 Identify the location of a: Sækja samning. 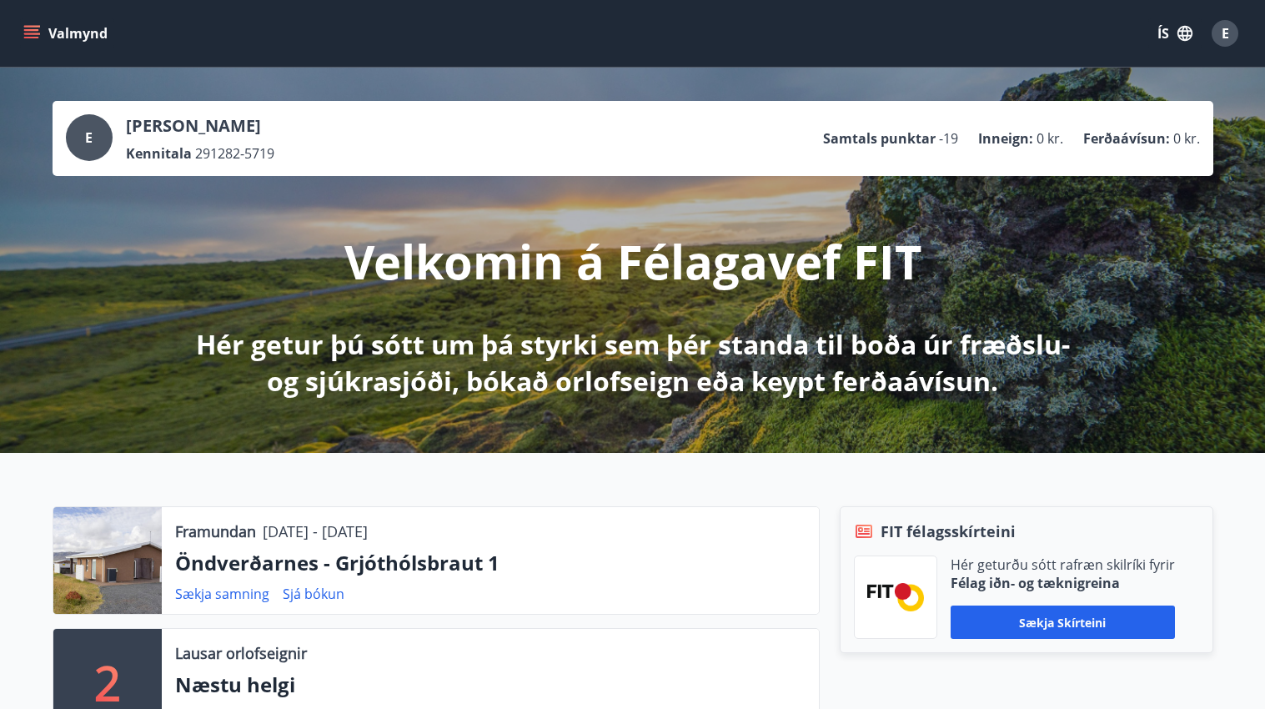
(222, 594).